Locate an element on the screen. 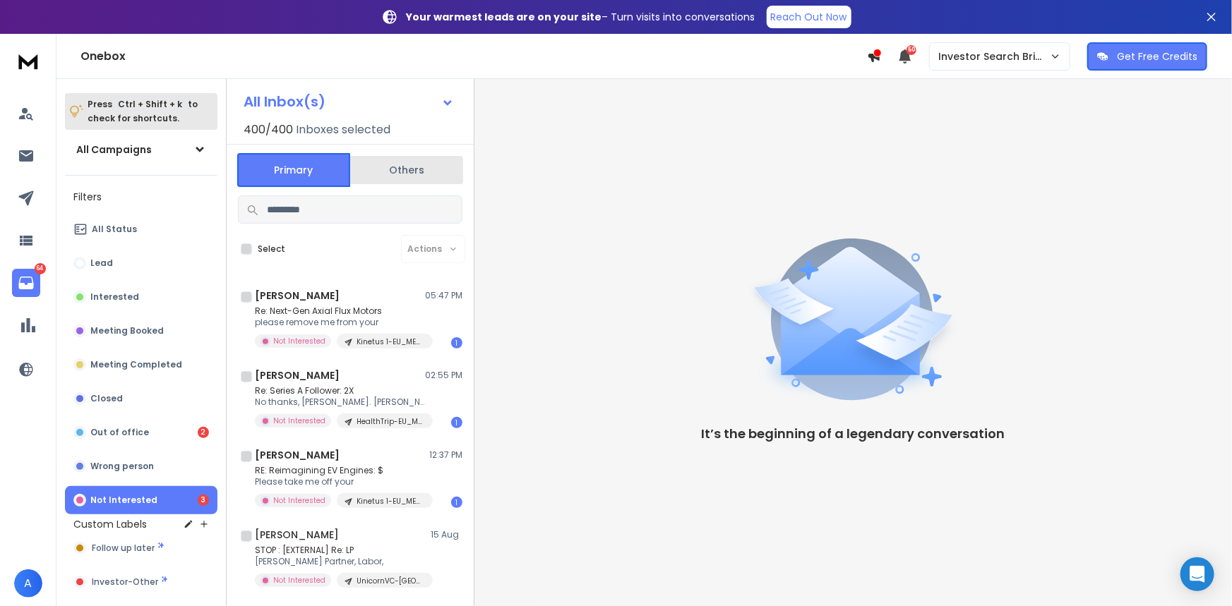  button: Lead is located at coordinates (141, 263).